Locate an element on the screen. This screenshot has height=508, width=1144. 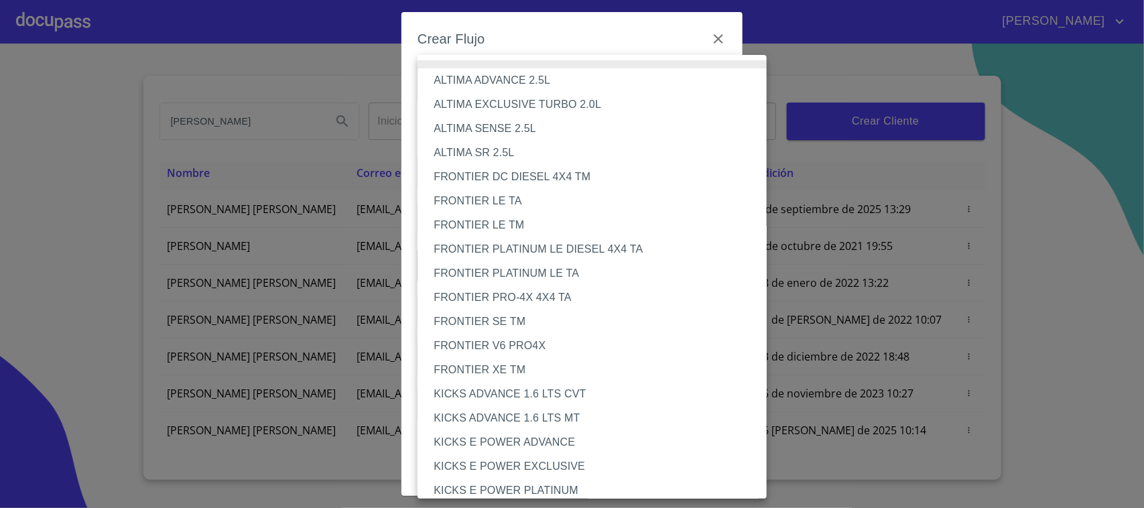
li: KICKS E POWER ADVANCE is located at coordinates (598, 442).